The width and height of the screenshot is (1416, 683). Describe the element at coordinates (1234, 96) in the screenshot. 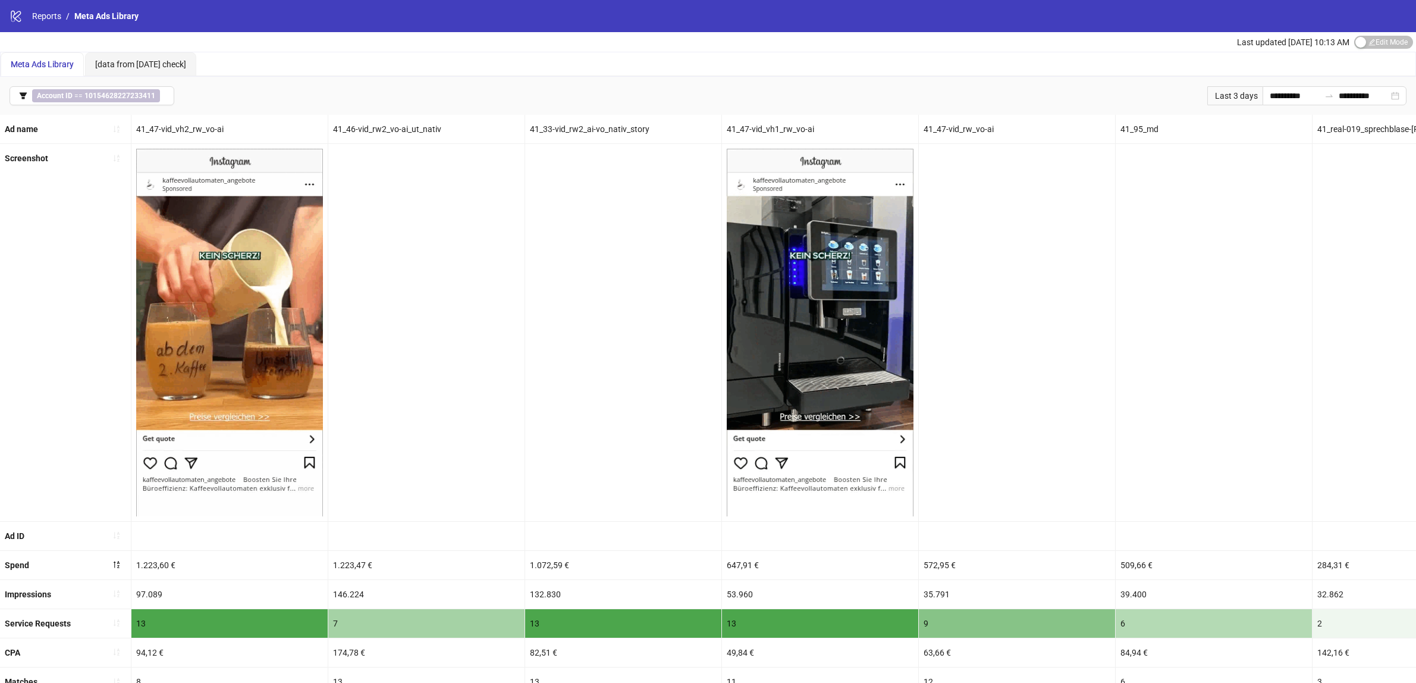

I see `div: Last 3 days` at that location.